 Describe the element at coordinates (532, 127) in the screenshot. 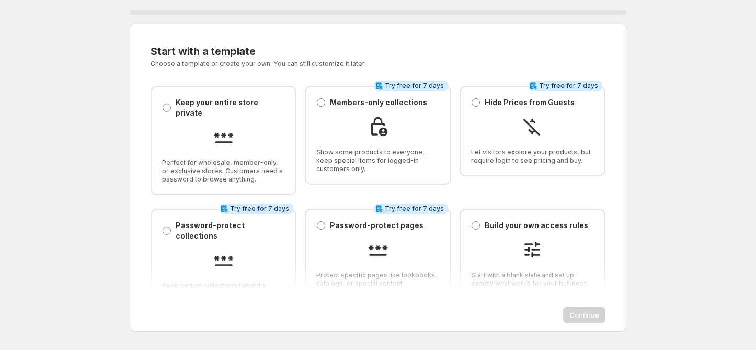

I see `img: Hide Prices from Guests` at that location.